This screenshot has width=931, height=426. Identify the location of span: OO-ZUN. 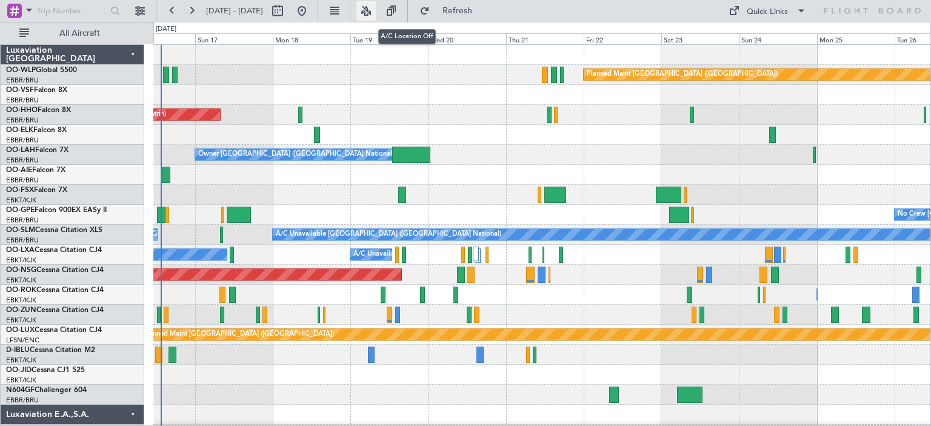
(21, 310).